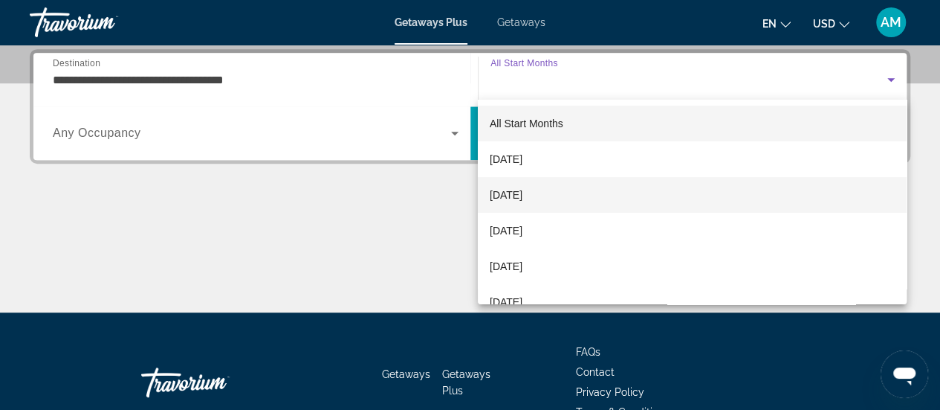 This screenshot has height=410, width=940. I want to click on span: All Start Months, so click(526, 123).